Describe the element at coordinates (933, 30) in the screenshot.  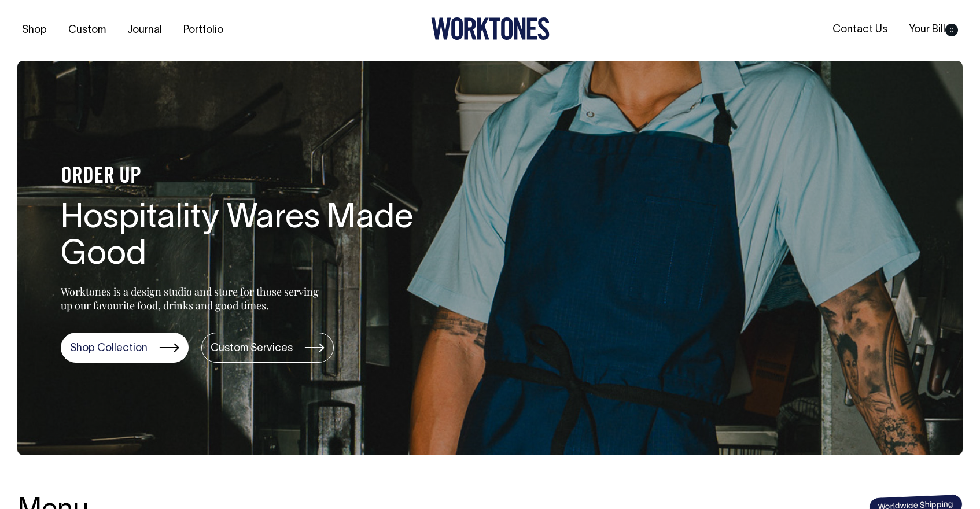
I see `a: Your Bill0` at that location.